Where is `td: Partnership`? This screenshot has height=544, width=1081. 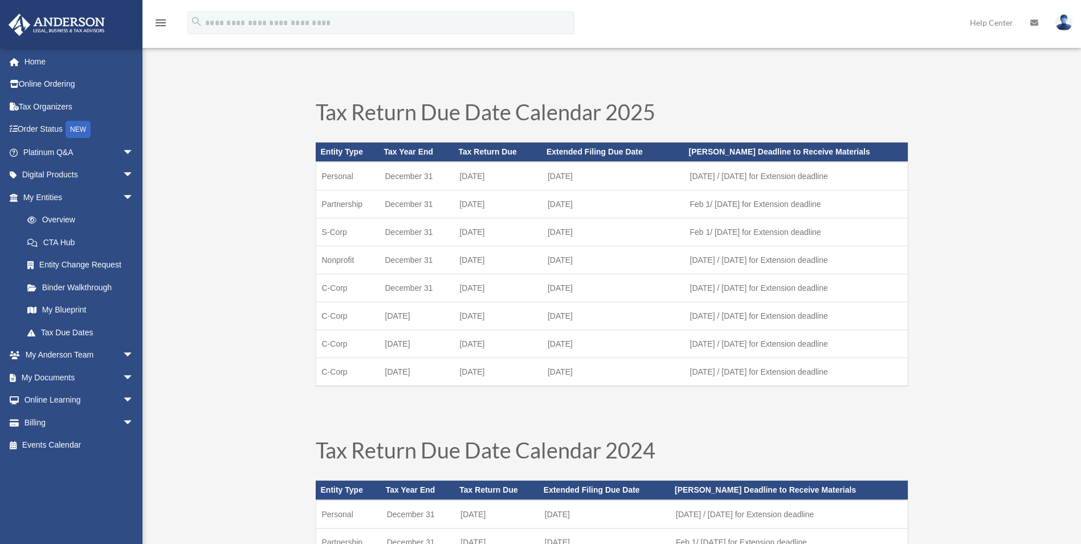 td: Partnership is located at coordinates (348, 204).